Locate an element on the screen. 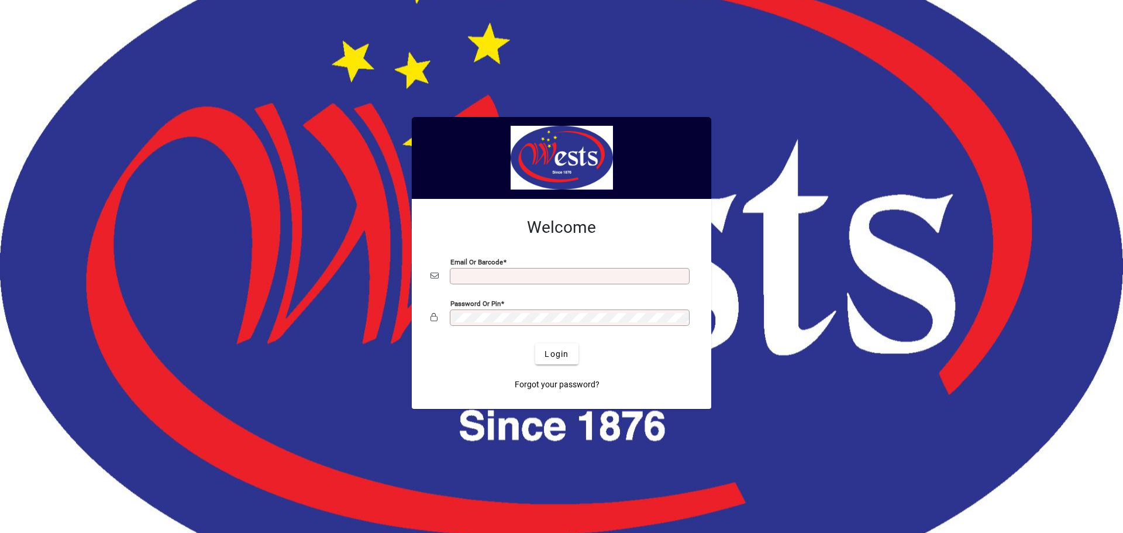 This screenshot has height=533, width=1123. a: Forgot your password? is located at coordinates (557, 384).